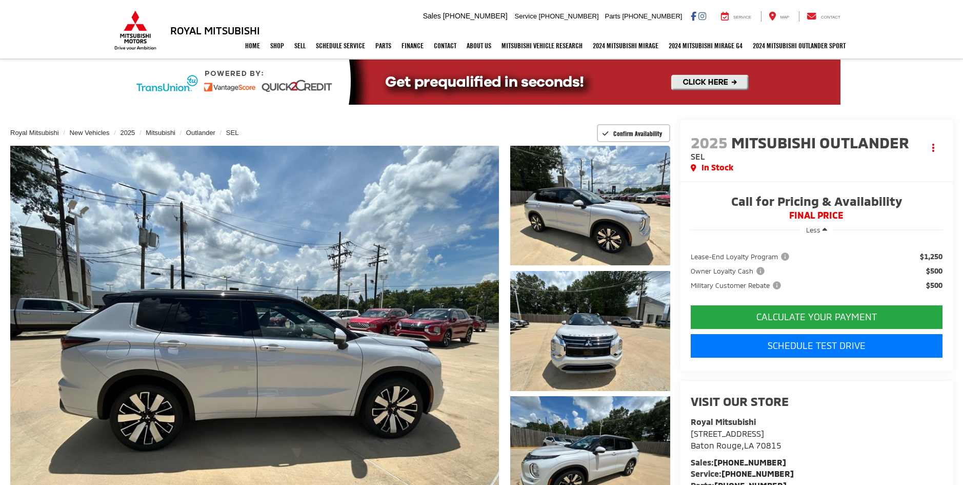  I want to click on a: Finance, so click(412, 46).